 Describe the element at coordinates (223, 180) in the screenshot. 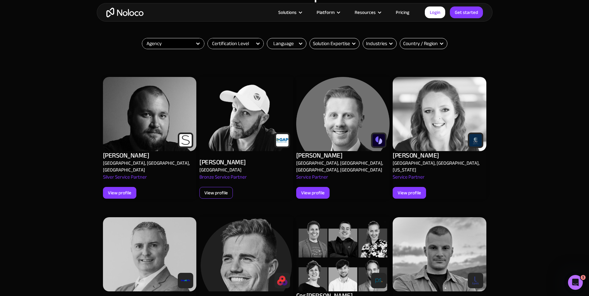

I see `div: Bronze Service Partner` at that location.